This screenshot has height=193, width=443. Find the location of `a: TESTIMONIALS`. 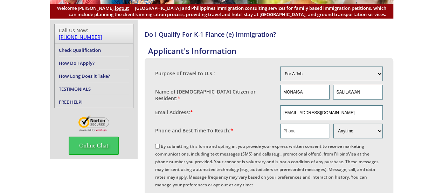

a: TESTIMONIALS is located at coordinates (75, 89).